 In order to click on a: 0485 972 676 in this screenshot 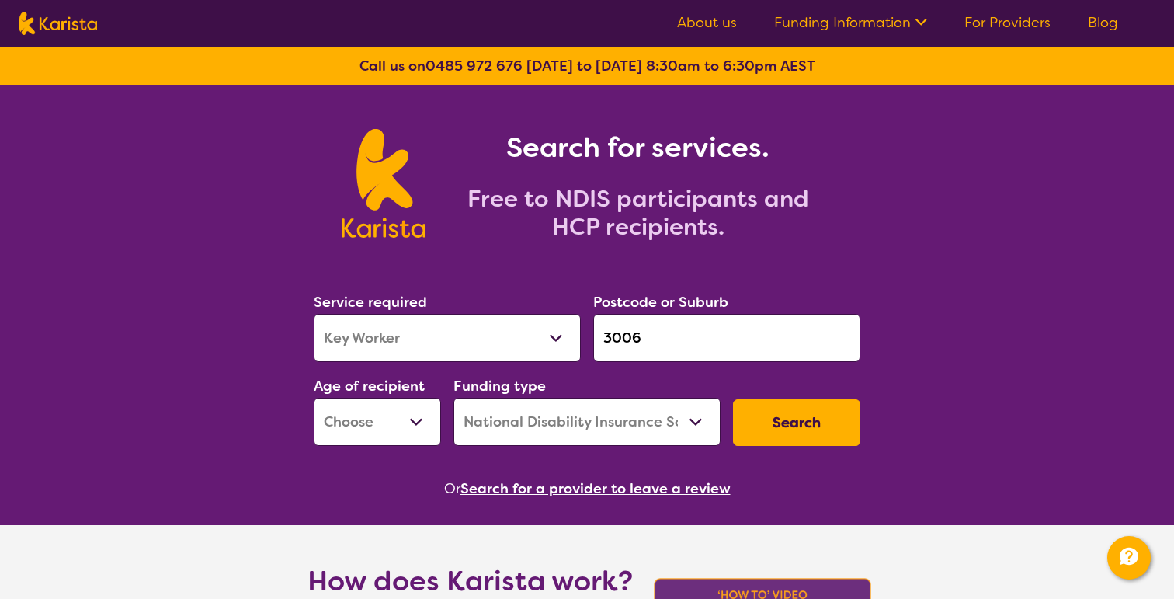, I will do `click(474, 66)`.